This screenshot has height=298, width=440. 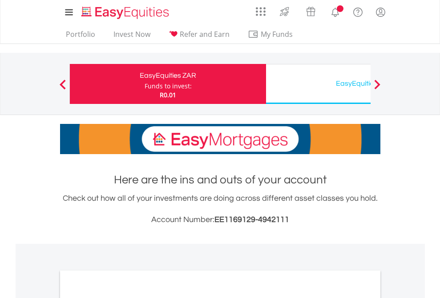 I want to click on a: Portfolio, so click(x=80, y=36).